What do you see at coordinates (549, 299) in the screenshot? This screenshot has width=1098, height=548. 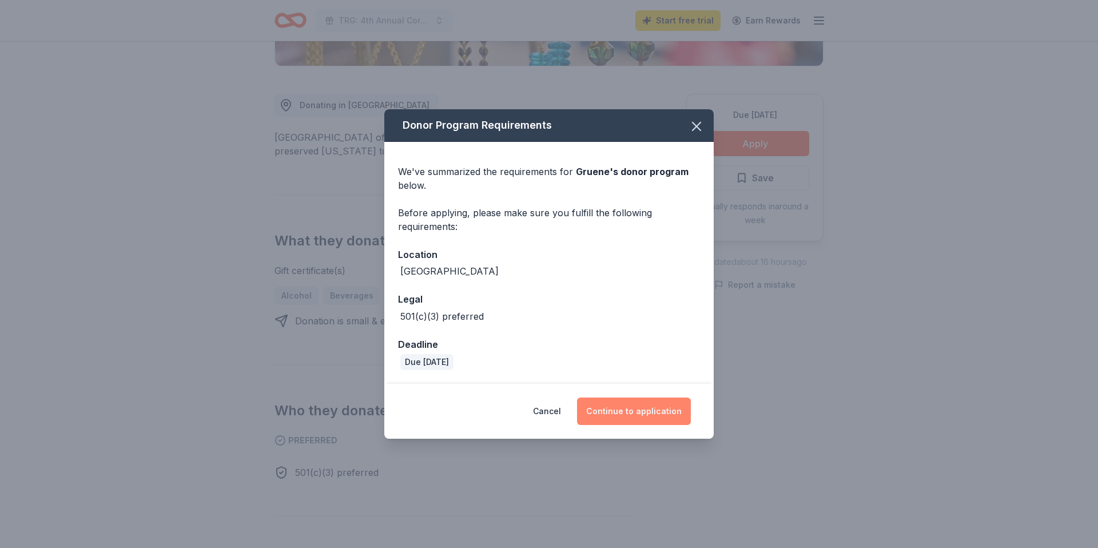 I see `div: Legal` at bounding box center [549, 299].